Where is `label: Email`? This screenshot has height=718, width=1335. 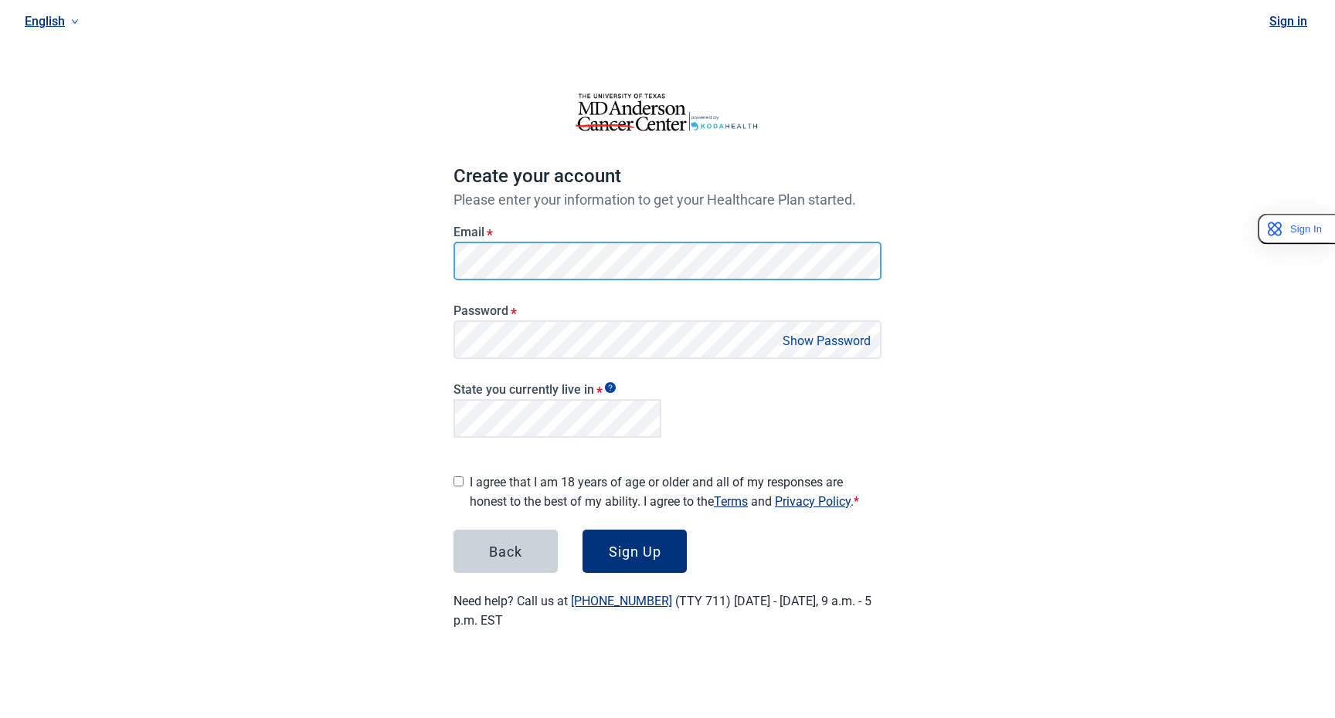 label: Email is located at coordinates (667, 232).